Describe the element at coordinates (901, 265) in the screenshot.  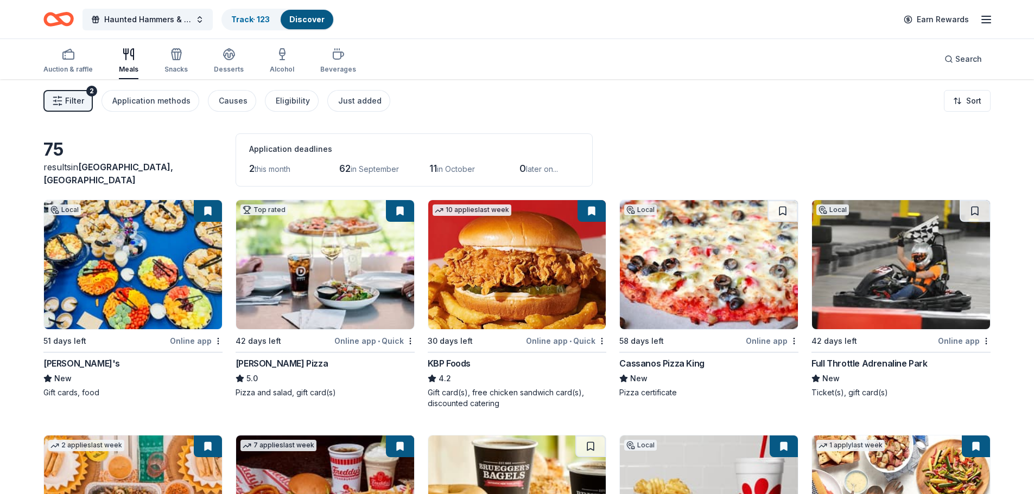
I see `img: Image for Full Throttle Adrenaline Park` at that location.